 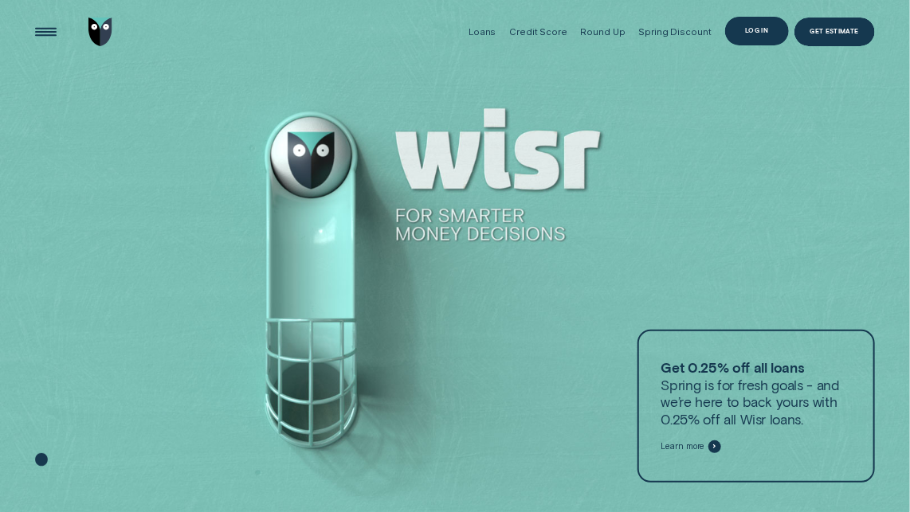 I want to click on div: Credit Score, so click(x=538, y=32).